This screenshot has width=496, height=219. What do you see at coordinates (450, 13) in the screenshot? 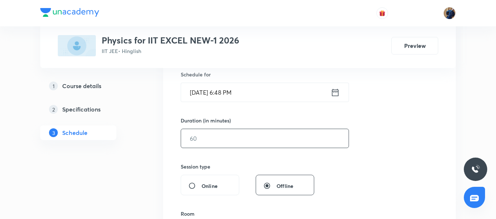
I see `img: Sudipto roy` at bounding box center [450, 13].